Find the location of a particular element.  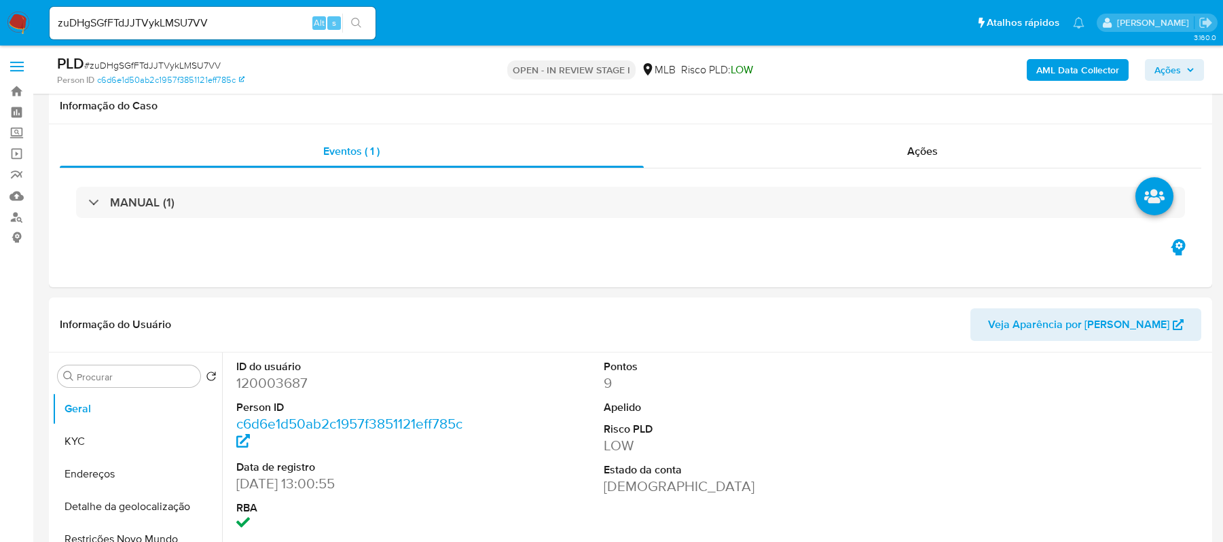

span: Eventos ( 1 ) is located at coordinates (351, 151).